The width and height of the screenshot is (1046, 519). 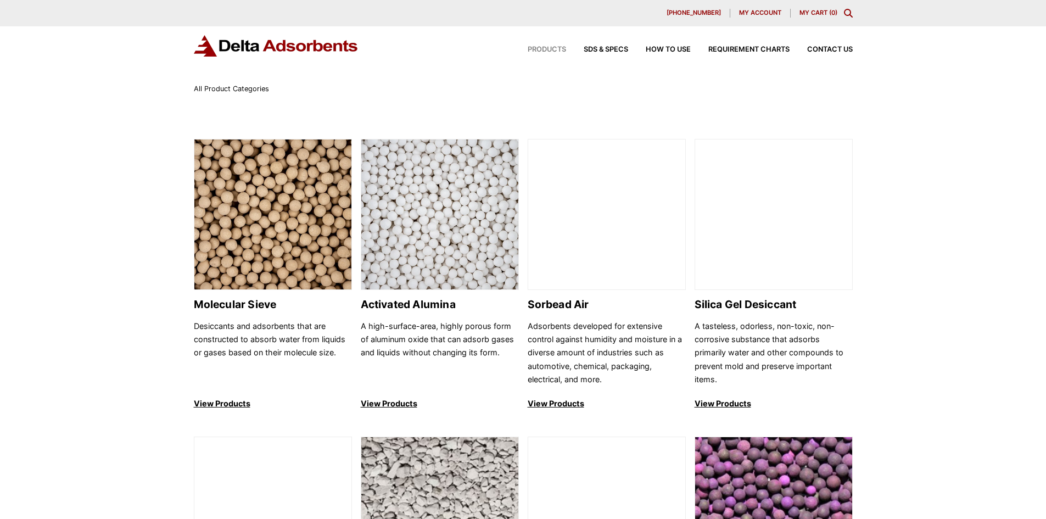 I want to click on a: Silica Gel Desiccant Silica Gel Desiccant A tasteless, odorless, non-toxic, non-corrosive substan..., so click(x=773, y=274).